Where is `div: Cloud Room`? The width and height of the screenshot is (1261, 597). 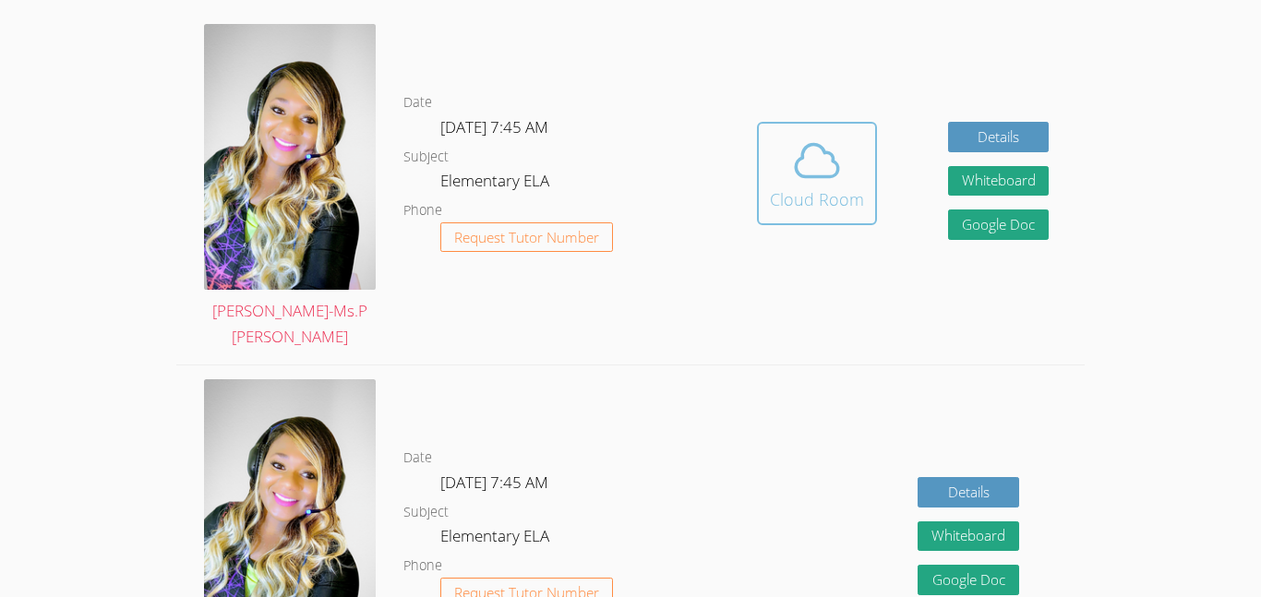 div: Cloud Room is located at coordinates (817, 199).